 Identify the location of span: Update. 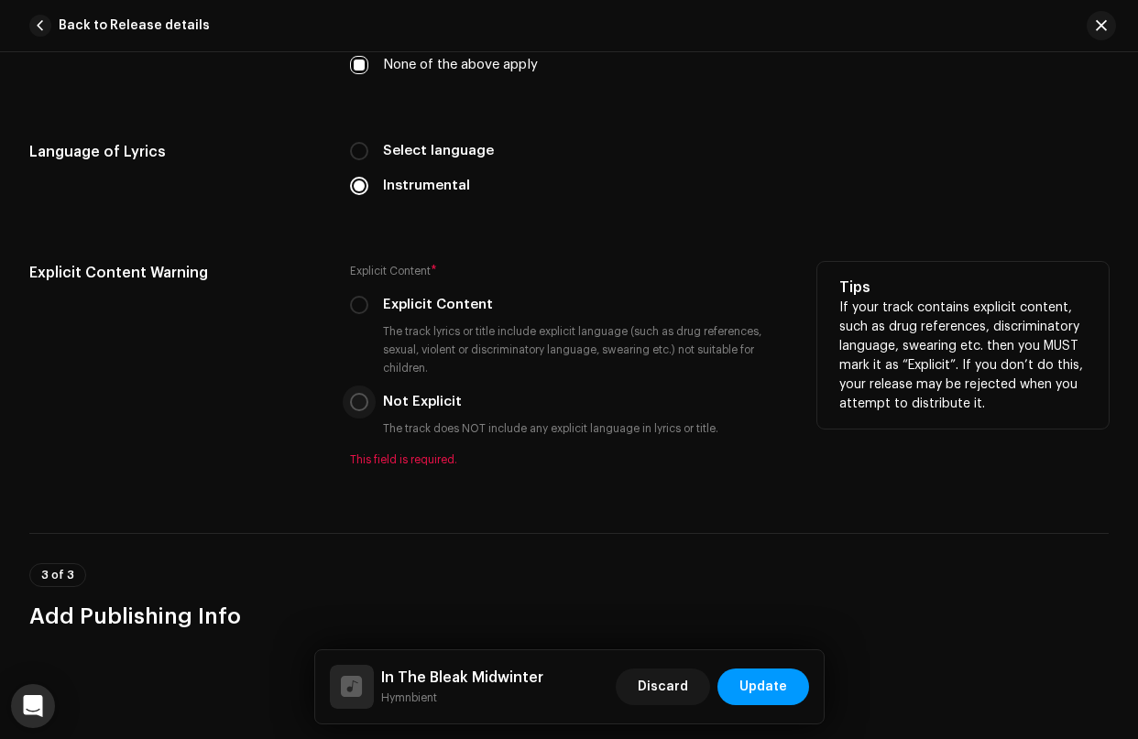
(763, 687).